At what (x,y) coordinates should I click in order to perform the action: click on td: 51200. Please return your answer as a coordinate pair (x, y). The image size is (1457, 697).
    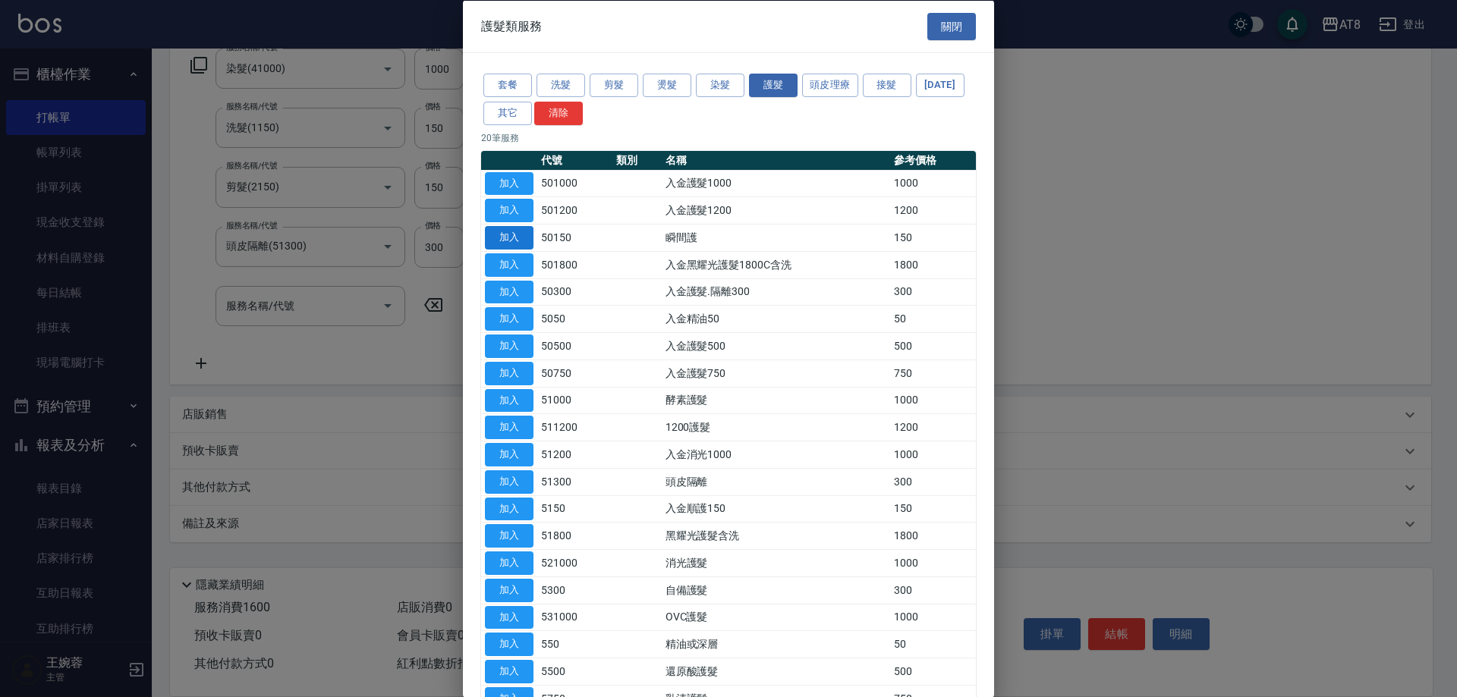
    Looking at the image, I should click on (575, 455).